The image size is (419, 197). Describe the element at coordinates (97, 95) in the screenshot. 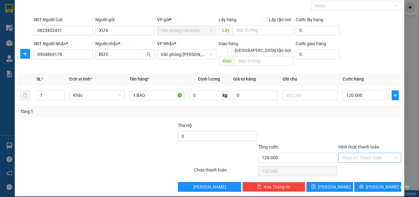

I see `span: Khác` at that location.